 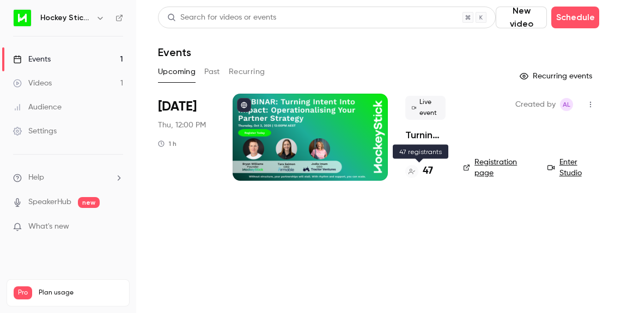 What do you see at coordinates (212, 72) in the screenshot?
I see `button: Past` at bounding box center [212, 72].